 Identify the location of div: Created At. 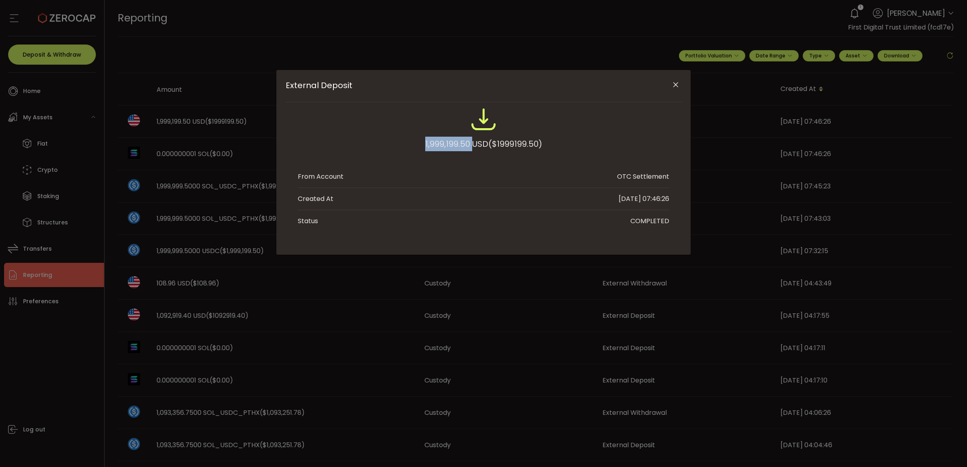
(316, 199).